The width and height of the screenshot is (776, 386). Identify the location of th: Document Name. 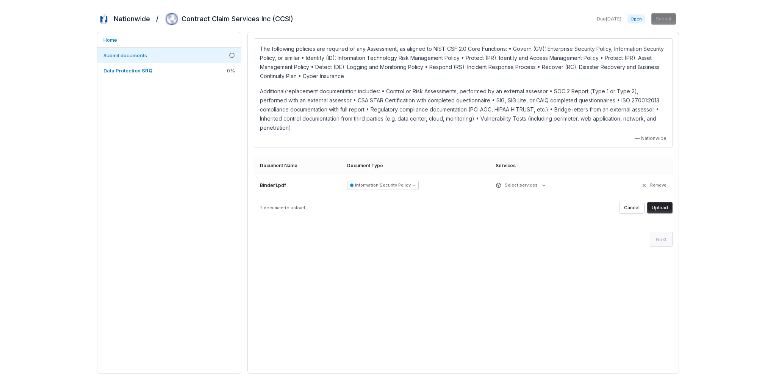
(298, 165).